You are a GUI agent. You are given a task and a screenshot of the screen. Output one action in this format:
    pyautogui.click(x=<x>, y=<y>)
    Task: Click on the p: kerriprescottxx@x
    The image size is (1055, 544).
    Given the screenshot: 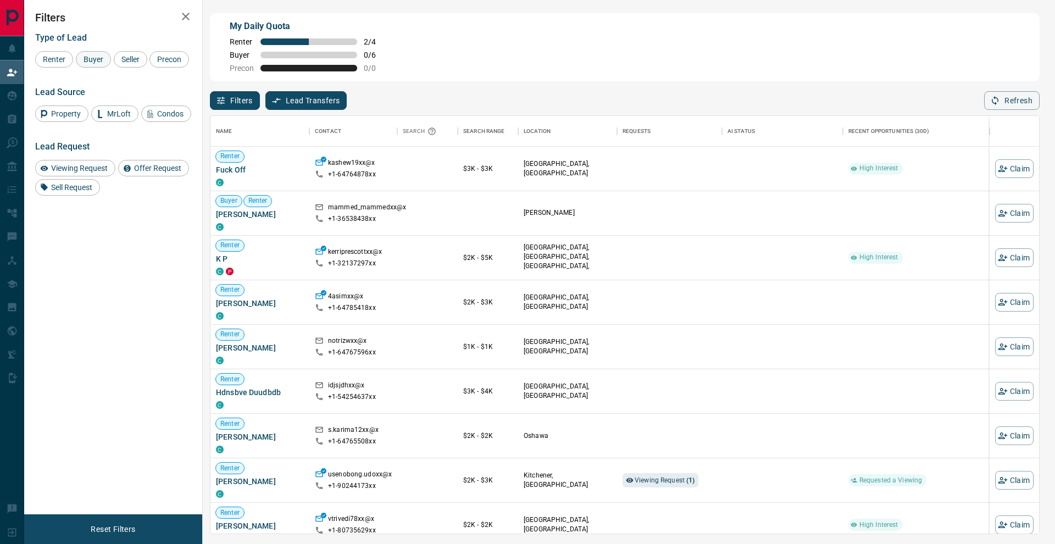 What is the action you would take?
    pyautogui.click(x=355, y=253)
    